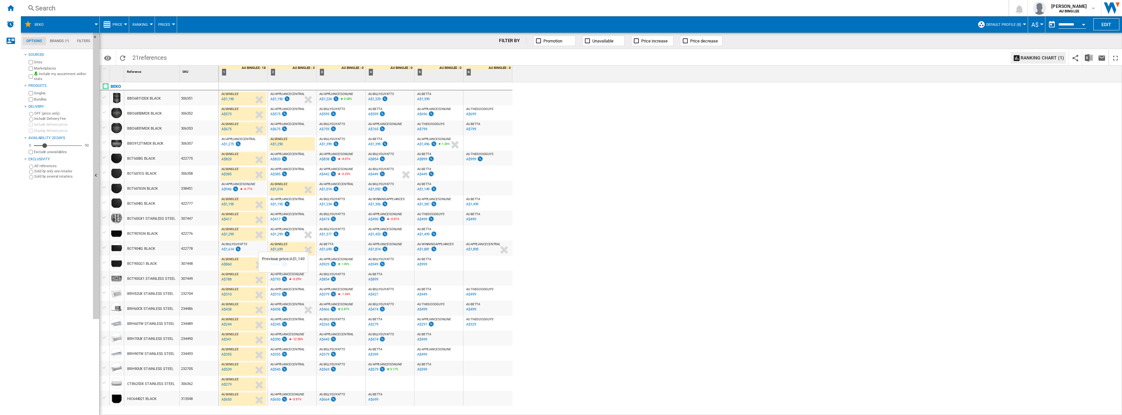 The height and width of the screenshot is (415, 1122). What do you see at coordinates (1052, 24) in the screenshot?
I see `button: md-calendar` at bounding box center [1052, 24].